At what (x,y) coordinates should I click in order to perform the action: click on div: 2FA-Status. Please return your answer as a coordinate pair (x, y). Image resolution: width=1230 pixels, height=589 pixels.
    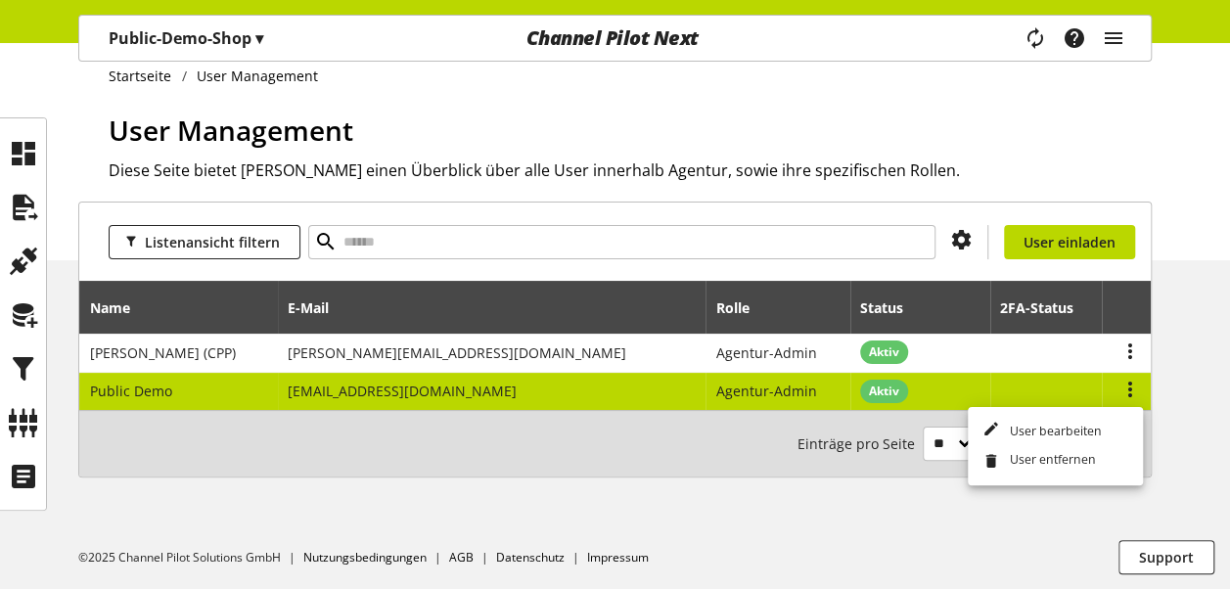
    Looking at the image, I should click on (1045, 307).